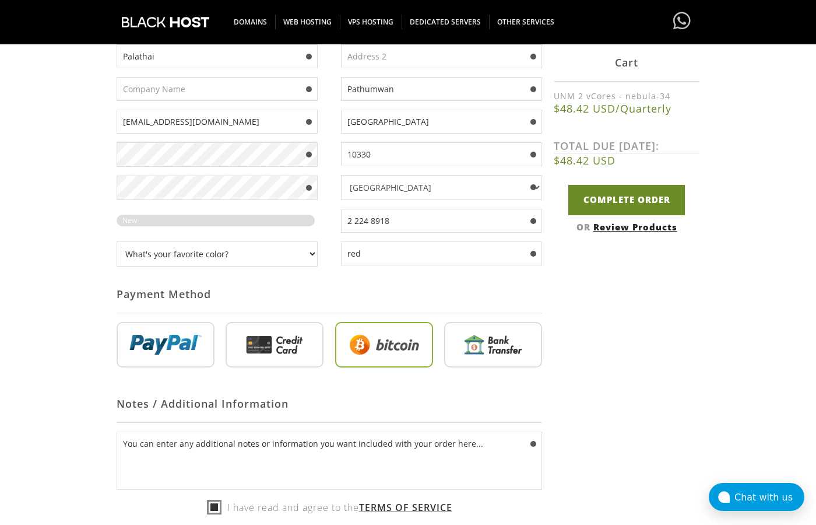 This screenshot has height=525, width=816. What do you see at coordinates (636, 226) in the screenshot?
I see `a: Review Products` at bounding box center [636, 226].